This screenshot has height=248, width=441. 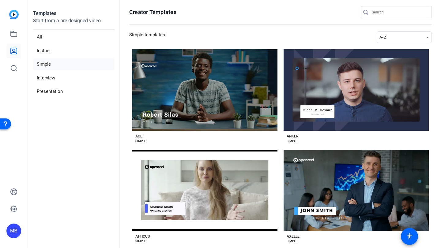 I want to click on div: AXELLE, so click(x=293, y=237).